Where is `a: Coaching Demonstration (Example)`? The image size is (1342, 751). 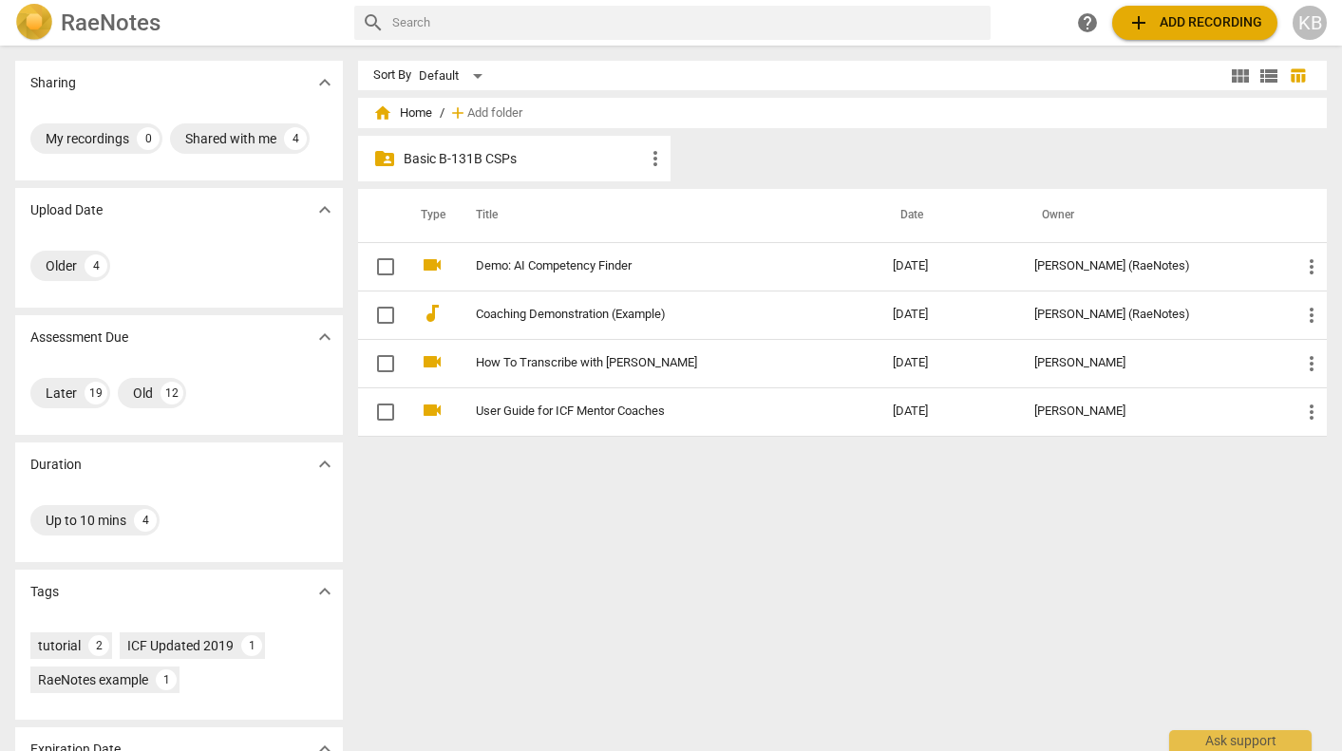
a: Coaching Demonstration (Example) is located at coordinates (650, 314).